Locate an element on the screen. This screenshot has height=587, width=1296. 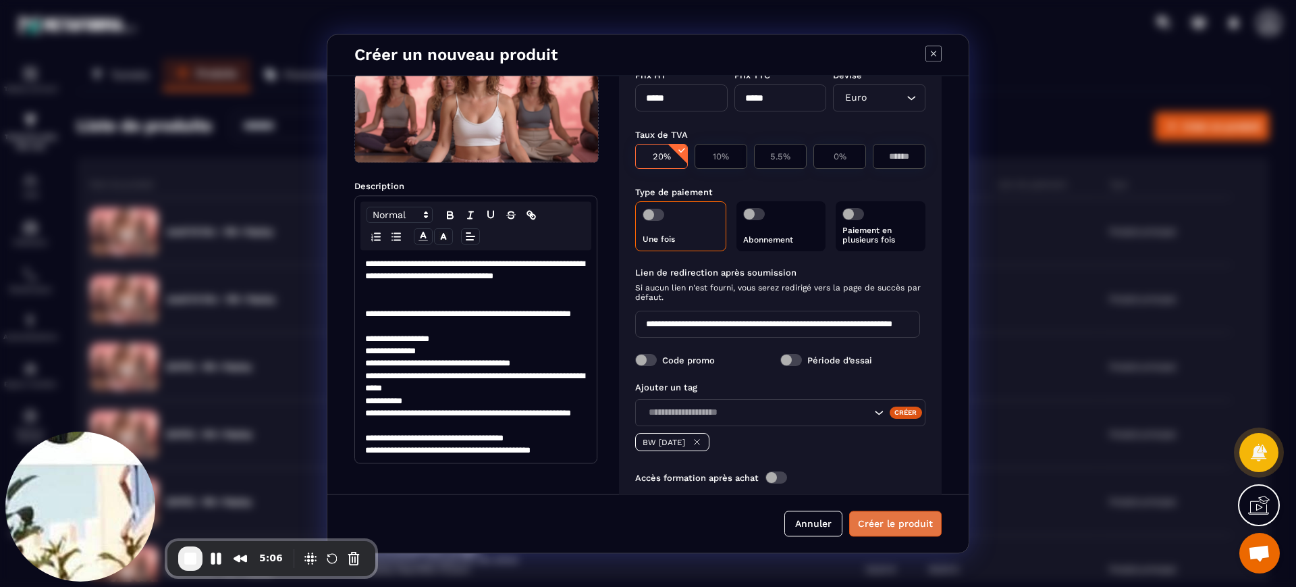
label: Ajouter un tag is located at coordinates (666, 387).